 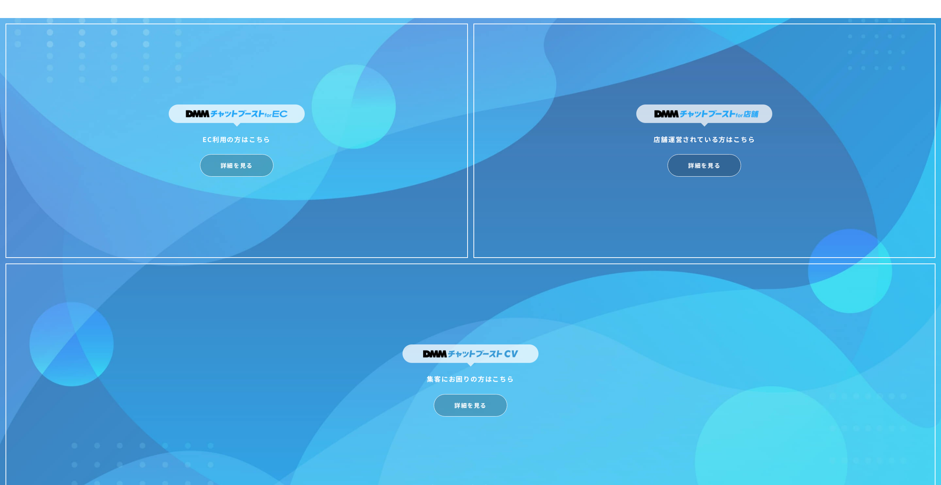 I want to click on div: 集客にお困りの方はこちら, so click(x=471, y=378).